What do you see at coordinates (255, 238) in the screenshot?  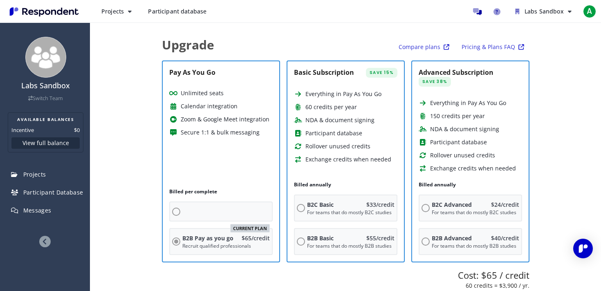 I see `span: $65/credit` at bounding box center [255, 238].